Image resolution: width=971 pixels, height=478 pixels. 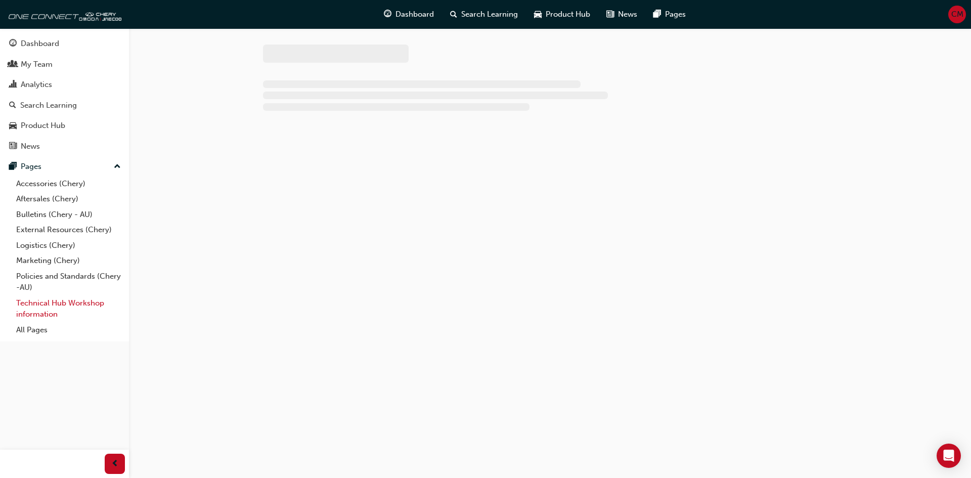 What do you see at coordinates (36, 84) in the screenshot?
I see `div: Analytics` at bounding box center [36, 84].